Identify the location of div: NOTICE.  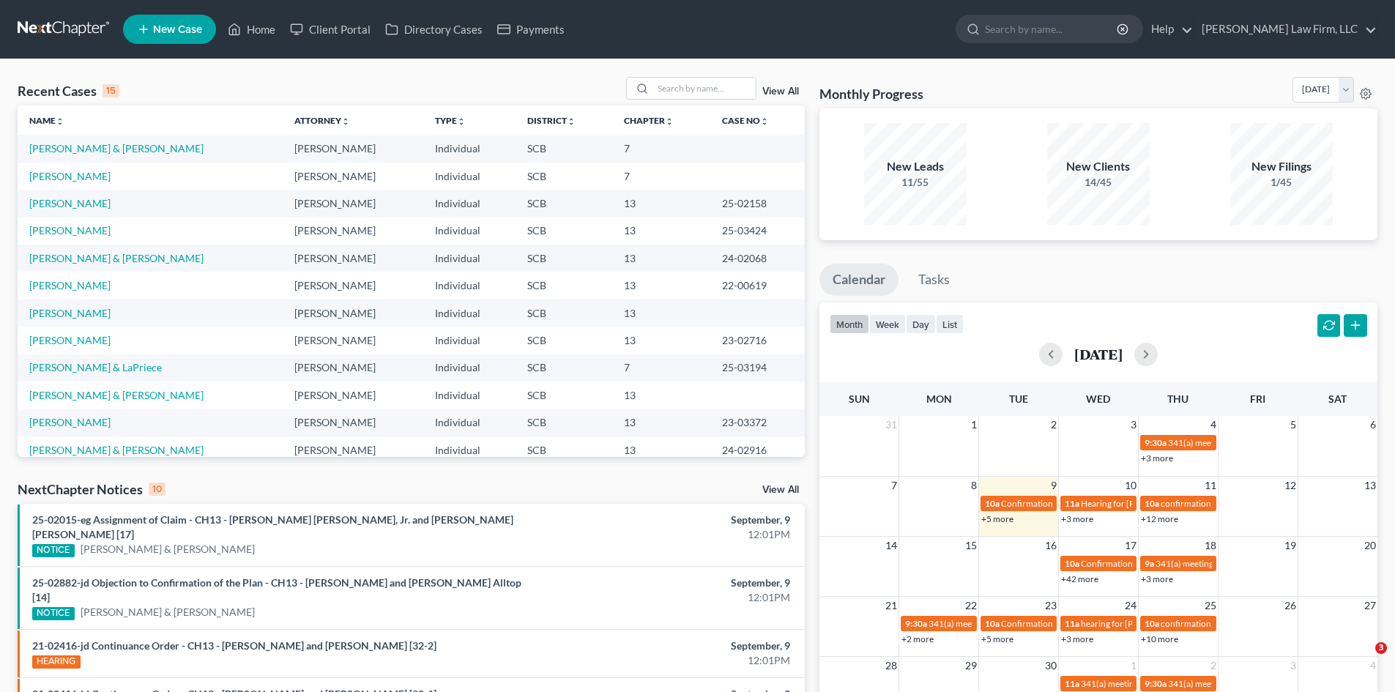
(53, 551).